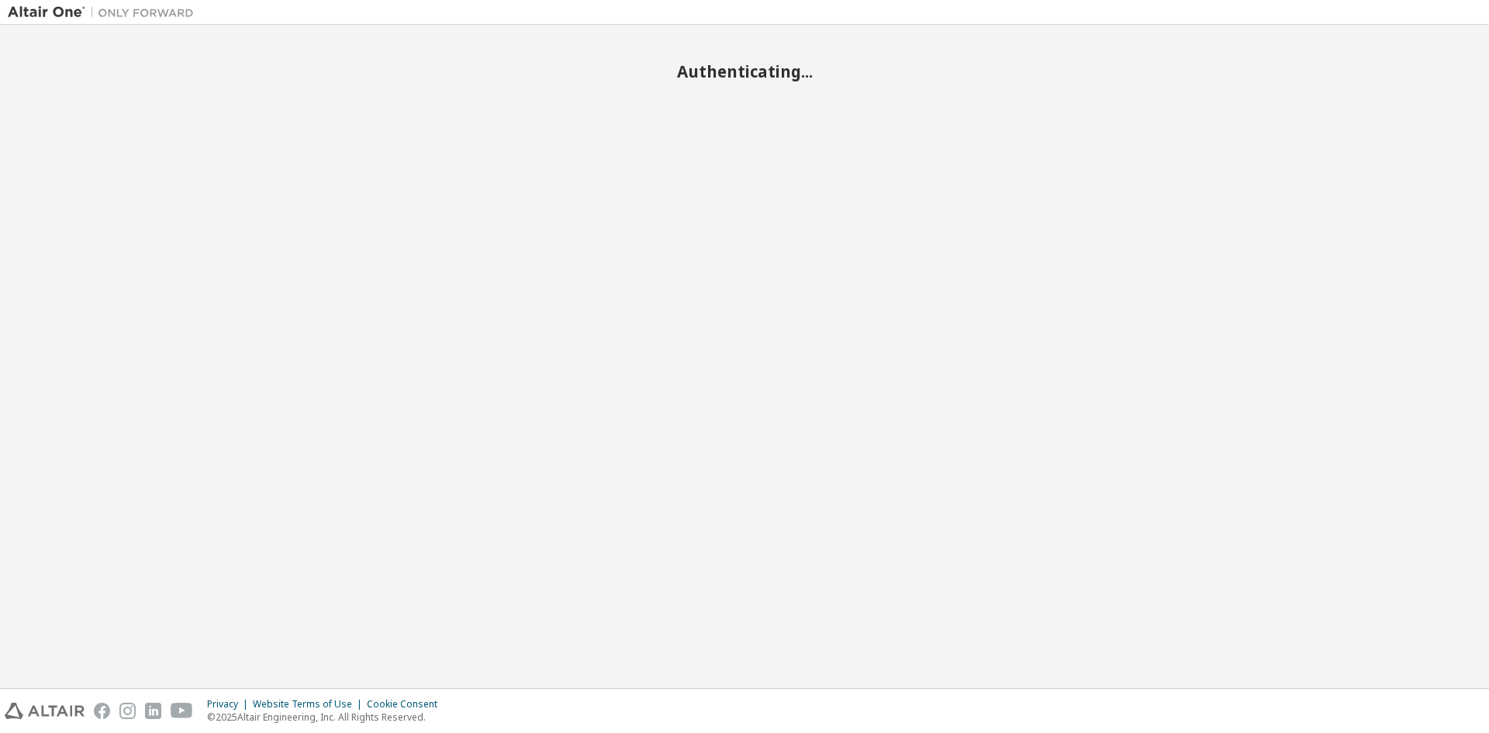 This screenshot has width=1489, height=733. What do you see at coordinates (44, 711) in the screenshot?
I see `img: altair_logo.svg` at bounding box center [44, 711].